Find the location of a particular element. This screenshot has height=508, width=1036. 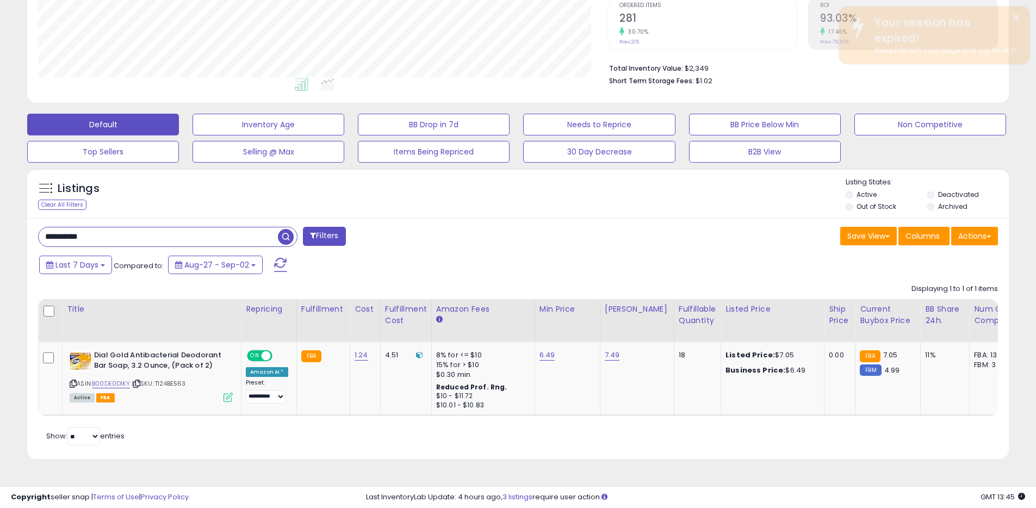

span: Aug-27 - Sep-02 is located at coordinates (216, 265).